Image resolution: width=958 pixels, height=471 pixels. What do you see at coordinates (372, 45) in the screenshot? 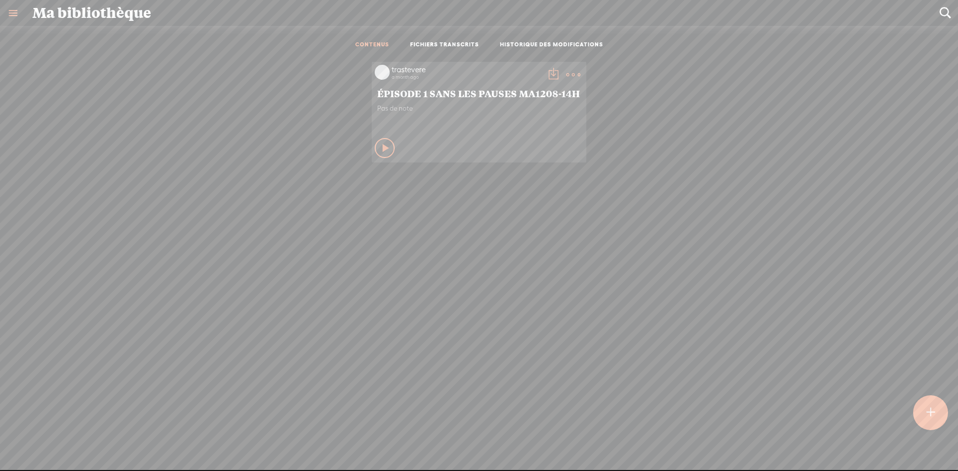
I see `a: CONTENUS` at bounding box center [372, 45].